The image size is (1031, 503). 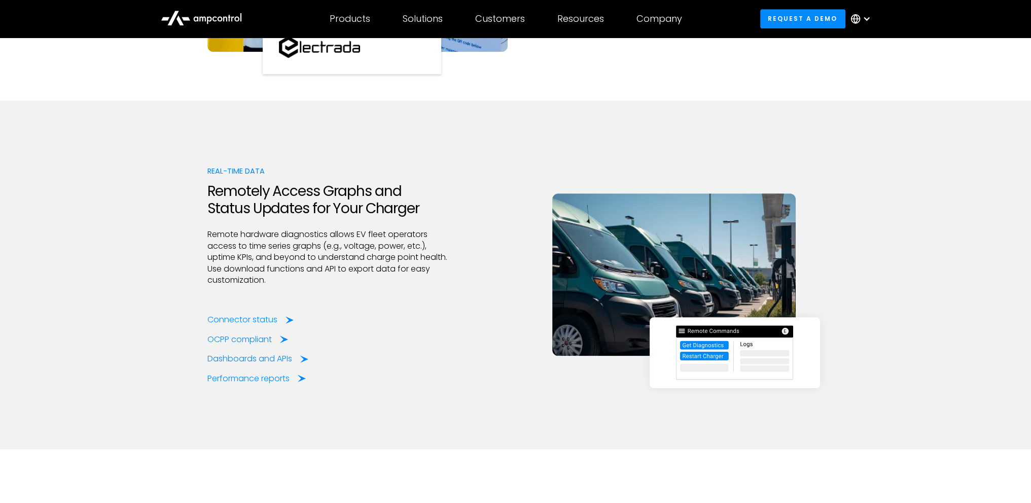 What do you see at coordinates (328, 171) in the screenshot?
I see `div: Real-time Data` at bounding box center [328, 171].